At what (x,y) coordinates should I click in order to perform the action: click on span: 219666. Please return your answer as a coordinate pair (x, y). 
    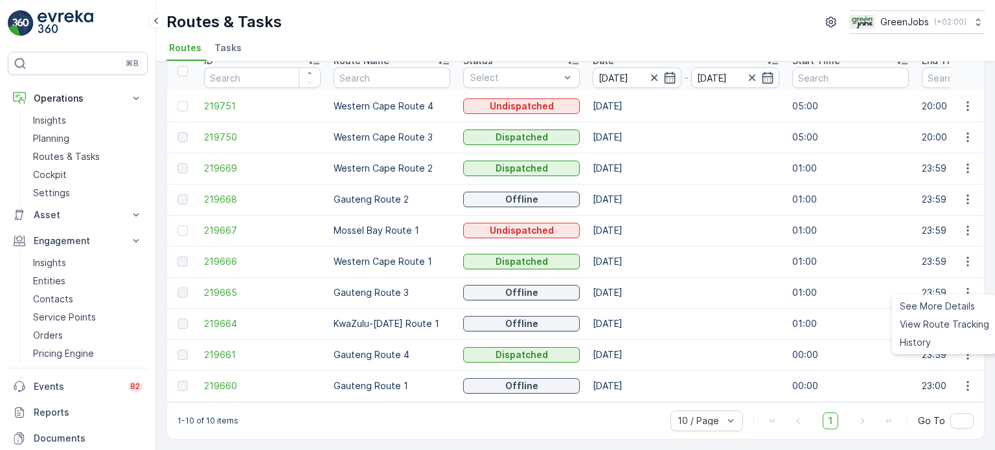
    Looking at the image, I should click on (262, 262).